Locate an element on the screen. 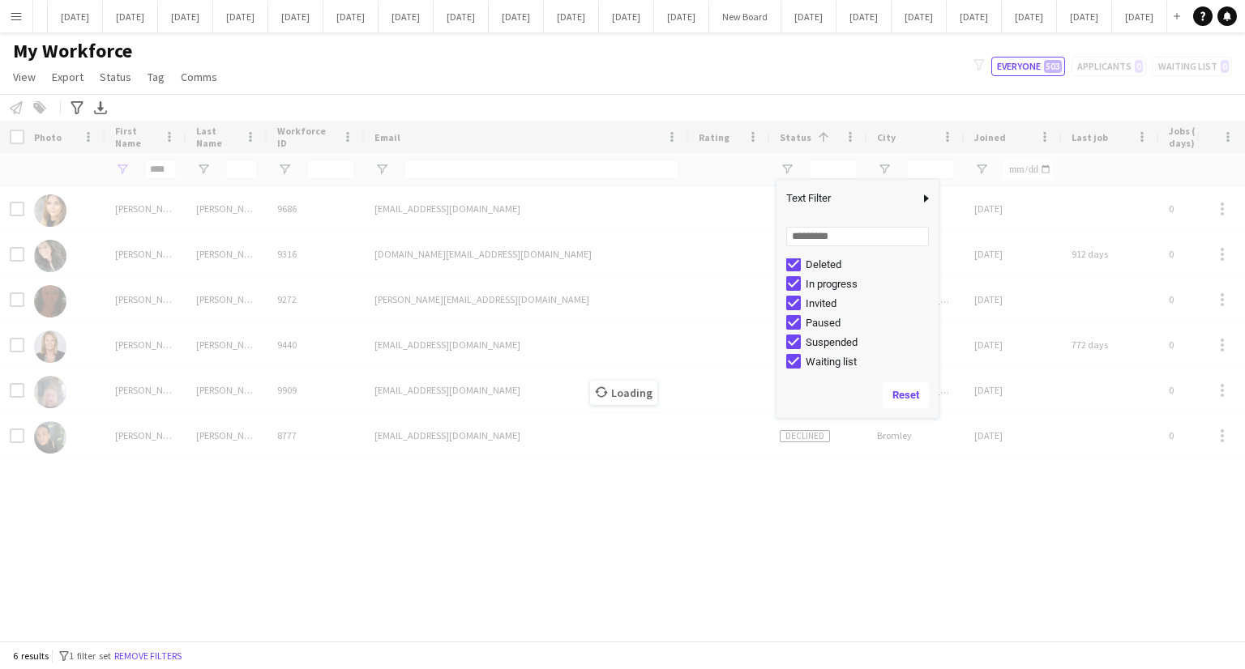 The image size is (1245, 669). button: Everyone503 is located at coordinates (1028, 66).